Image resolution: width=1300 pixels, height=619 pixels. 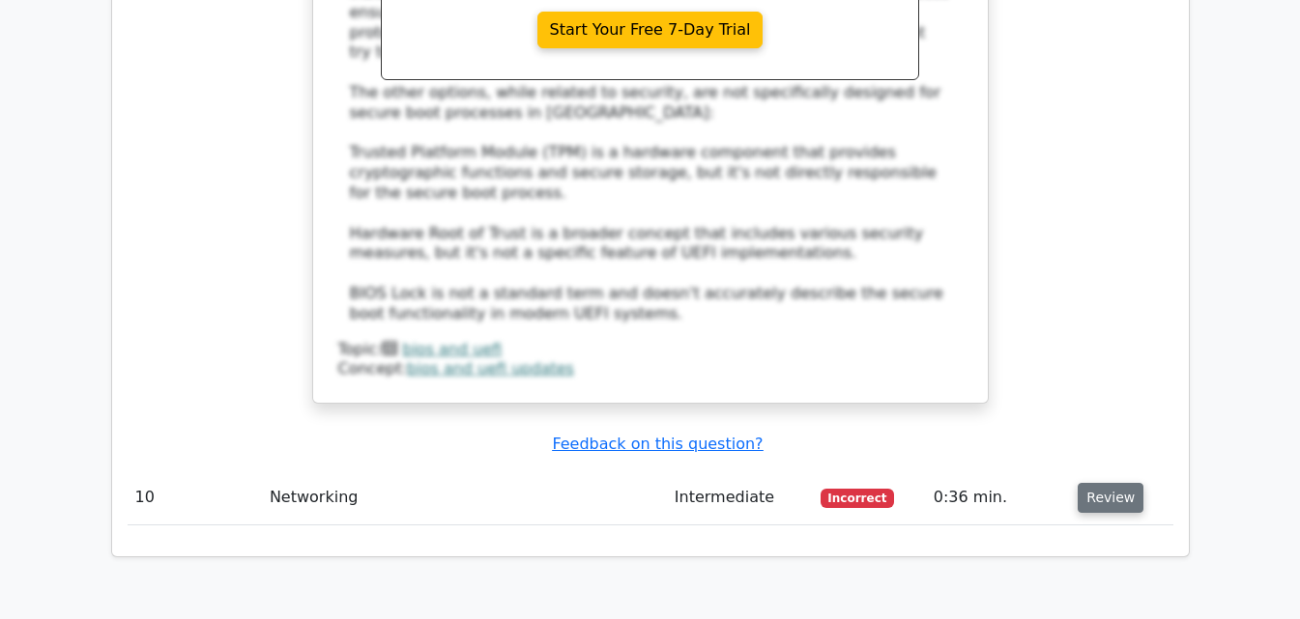 What do you see at coordinates (657, 444) in the screenshot?
I see `u: Feedback on this question?` at bounding box center [657, 444].